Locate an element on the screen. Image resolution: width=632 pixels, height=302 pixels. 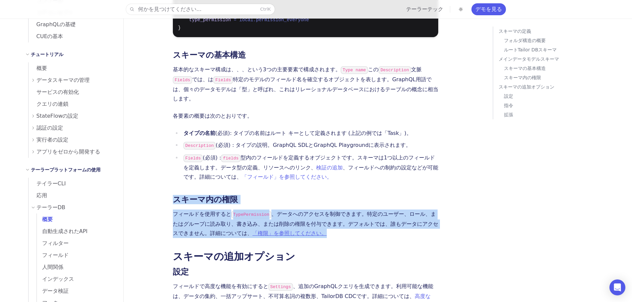
a: 「権限」を参照してください。 is located at coordinates (290, 233).